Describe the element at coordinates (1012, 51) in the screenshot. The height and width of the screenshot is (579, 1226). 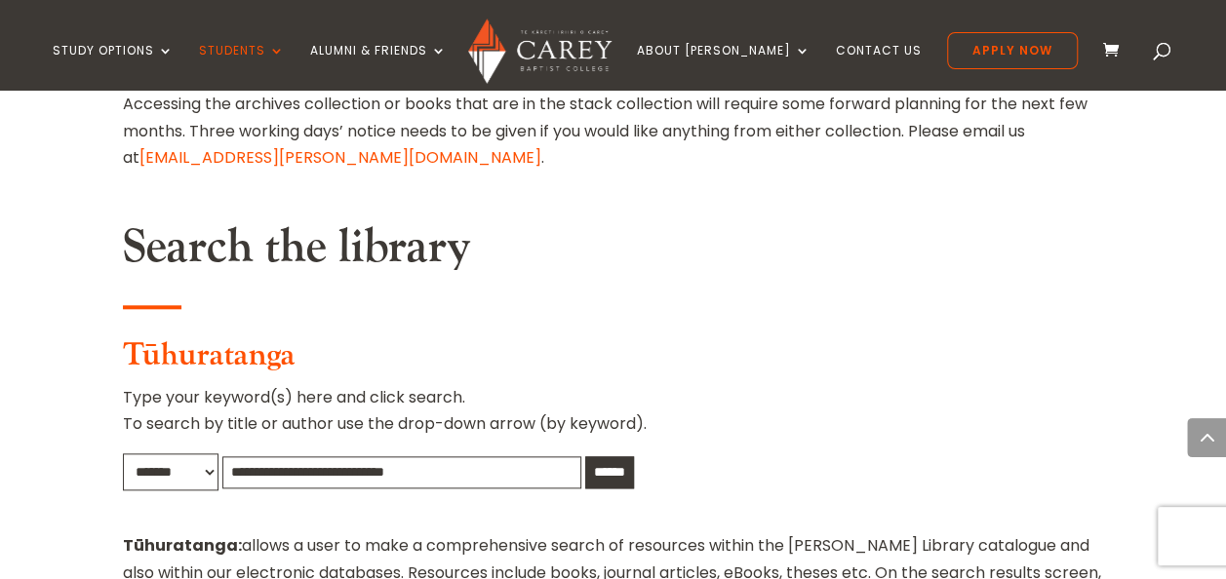
I see `a: Apply Now` at that location.